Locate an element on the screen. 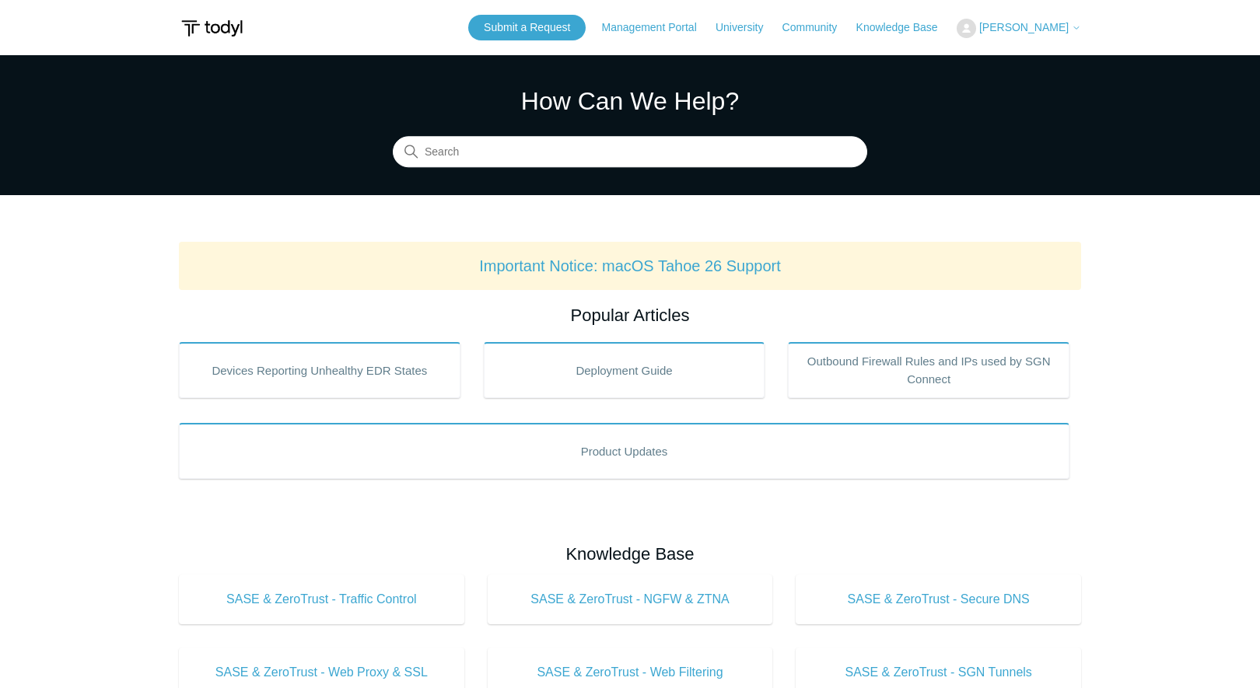 This screenshot has height=688, width=1260. a: Deployment Guide is located at coordinates (625, 370).